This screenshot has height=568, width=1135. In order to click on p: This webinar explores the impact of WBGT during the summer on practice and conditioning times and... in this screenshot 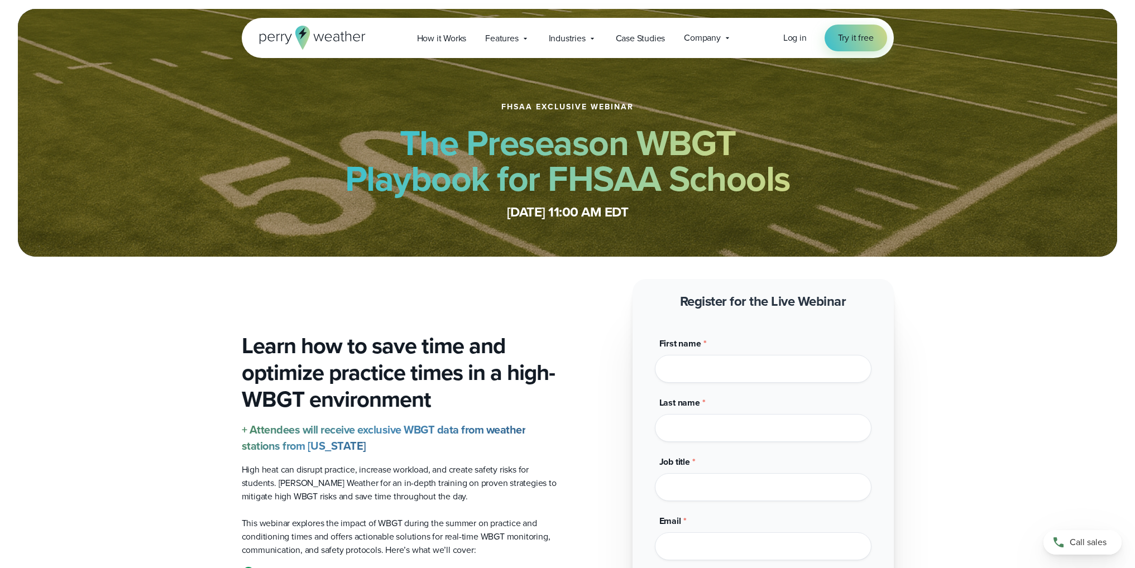, I will do `click(400, 537)`.